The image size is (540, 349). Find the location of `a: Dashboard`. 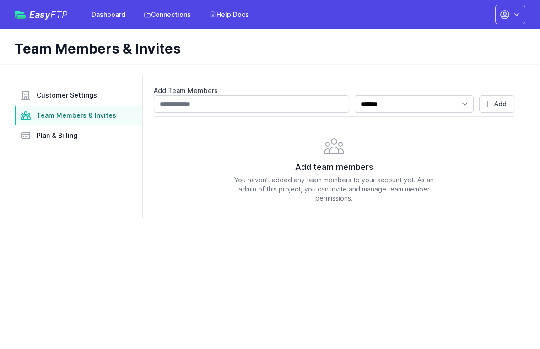

a: Dashboard is located at coordinates (108, 15).